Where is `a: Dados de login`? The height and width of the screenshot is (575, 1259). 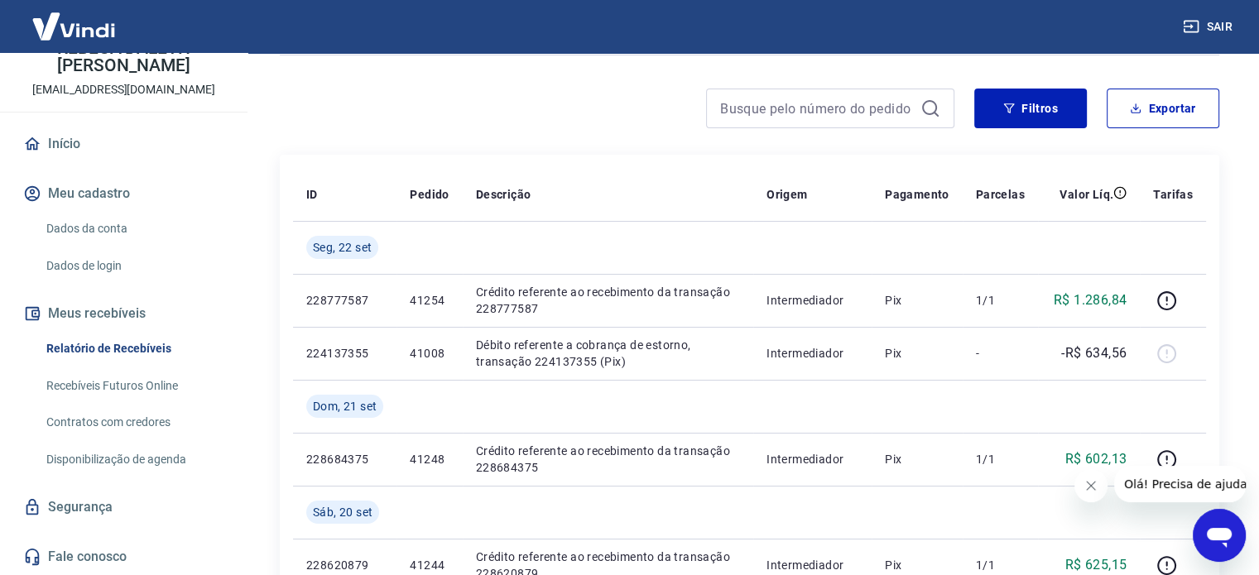 a: Dados de login is located at coordinates (133, 266).